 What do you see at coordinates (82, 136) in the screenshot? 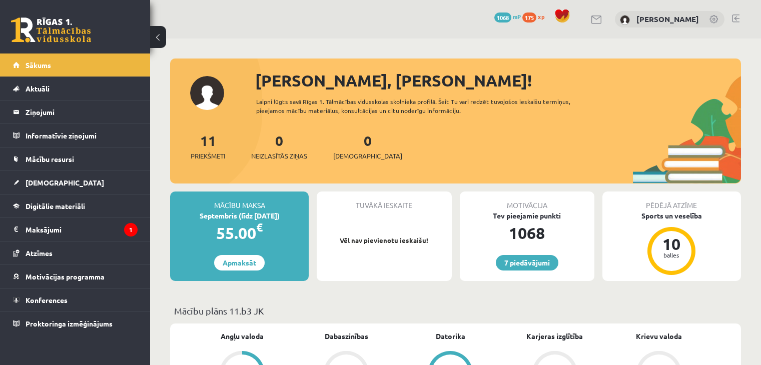
I see `legend: Informatīvie ziņojumi` at bounding box center [82, 136].